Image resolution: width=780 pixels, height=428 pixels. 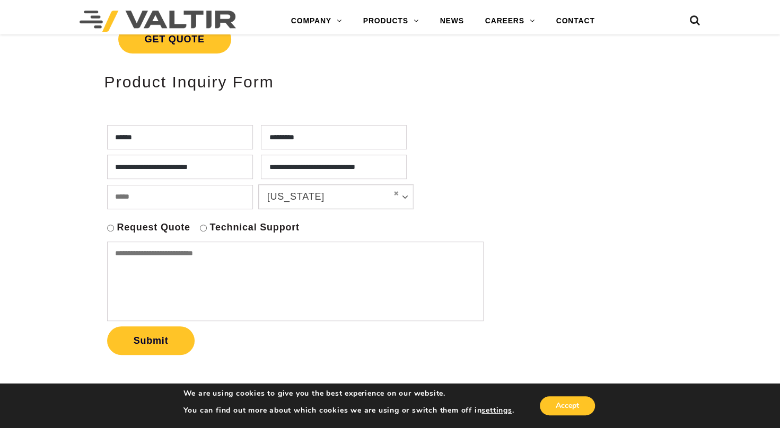 I want to click on a: Get Quote, so click(x=293, y=39).